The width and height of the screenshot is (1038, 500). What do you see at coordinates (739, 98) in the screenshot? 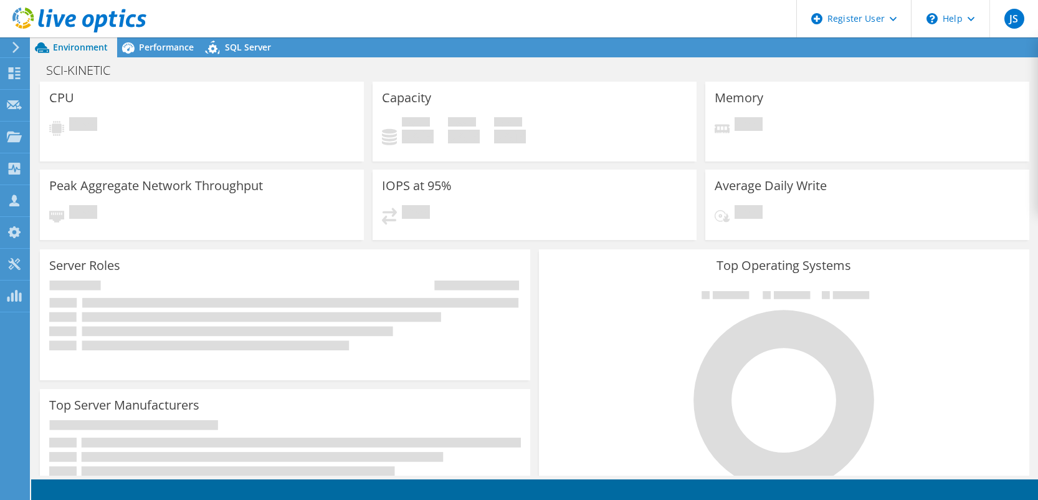
I see `h3: Memory` at bounding box center [739, 98].